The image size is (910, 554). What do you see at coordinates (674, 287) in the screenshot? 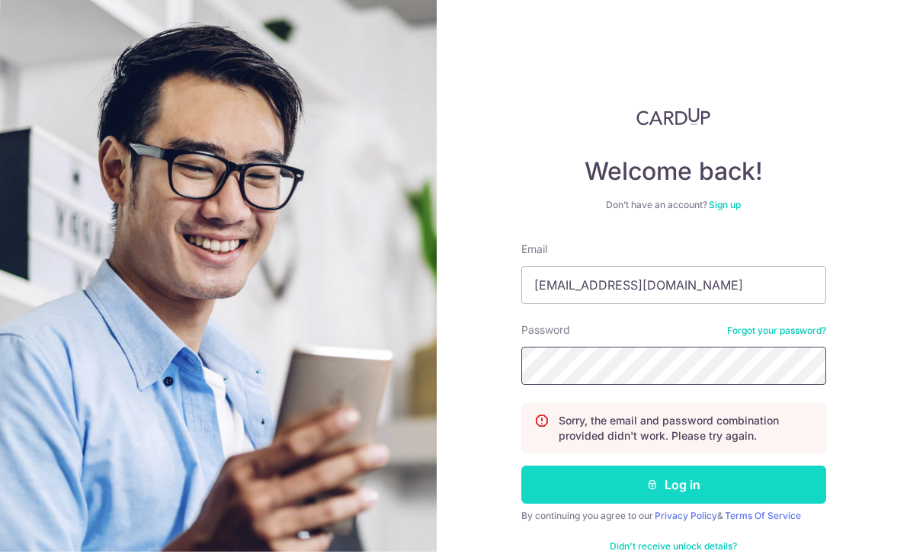
I see `input: Enter your Email` at bounding box center [674, 287].